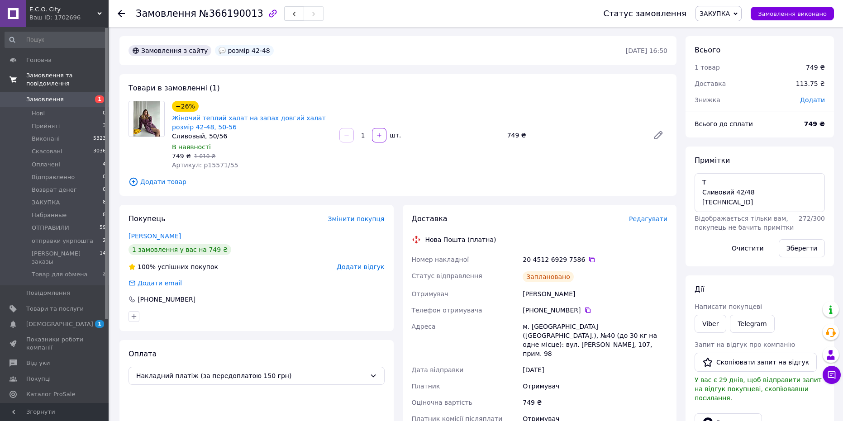 The image size is (843, 421). Describe the element at coordinates (252, 136) in the screenshot. I see `div: Сливовый, 50/56` at that location.